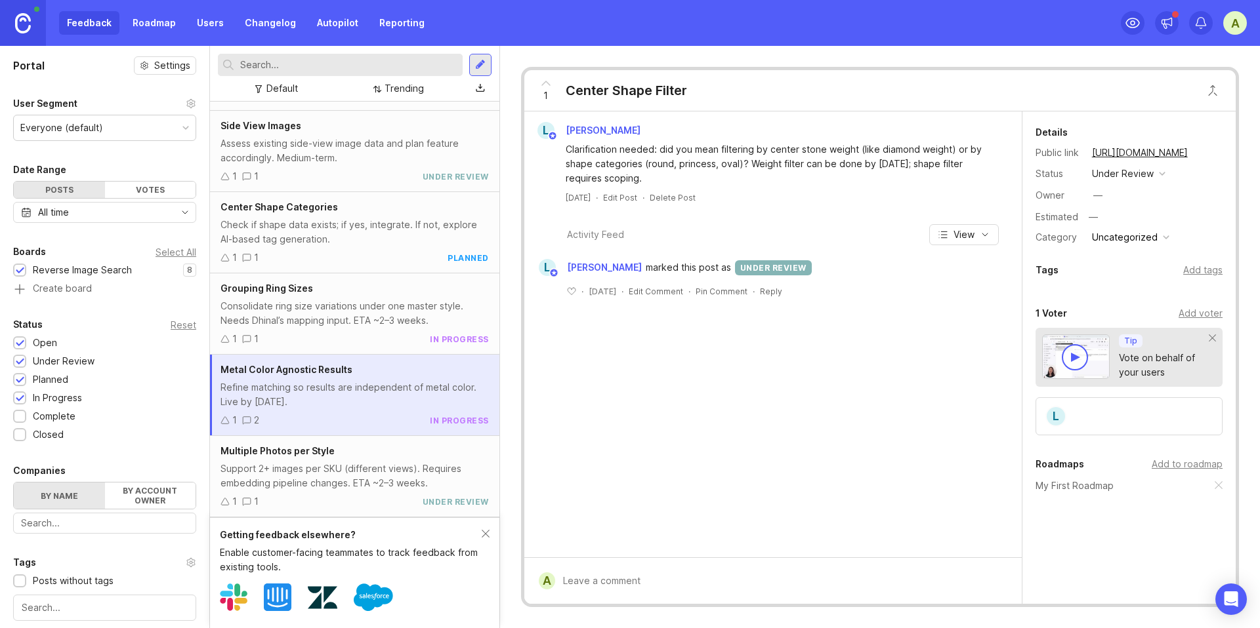  I want to click on div: Boards, so click(30, 252).